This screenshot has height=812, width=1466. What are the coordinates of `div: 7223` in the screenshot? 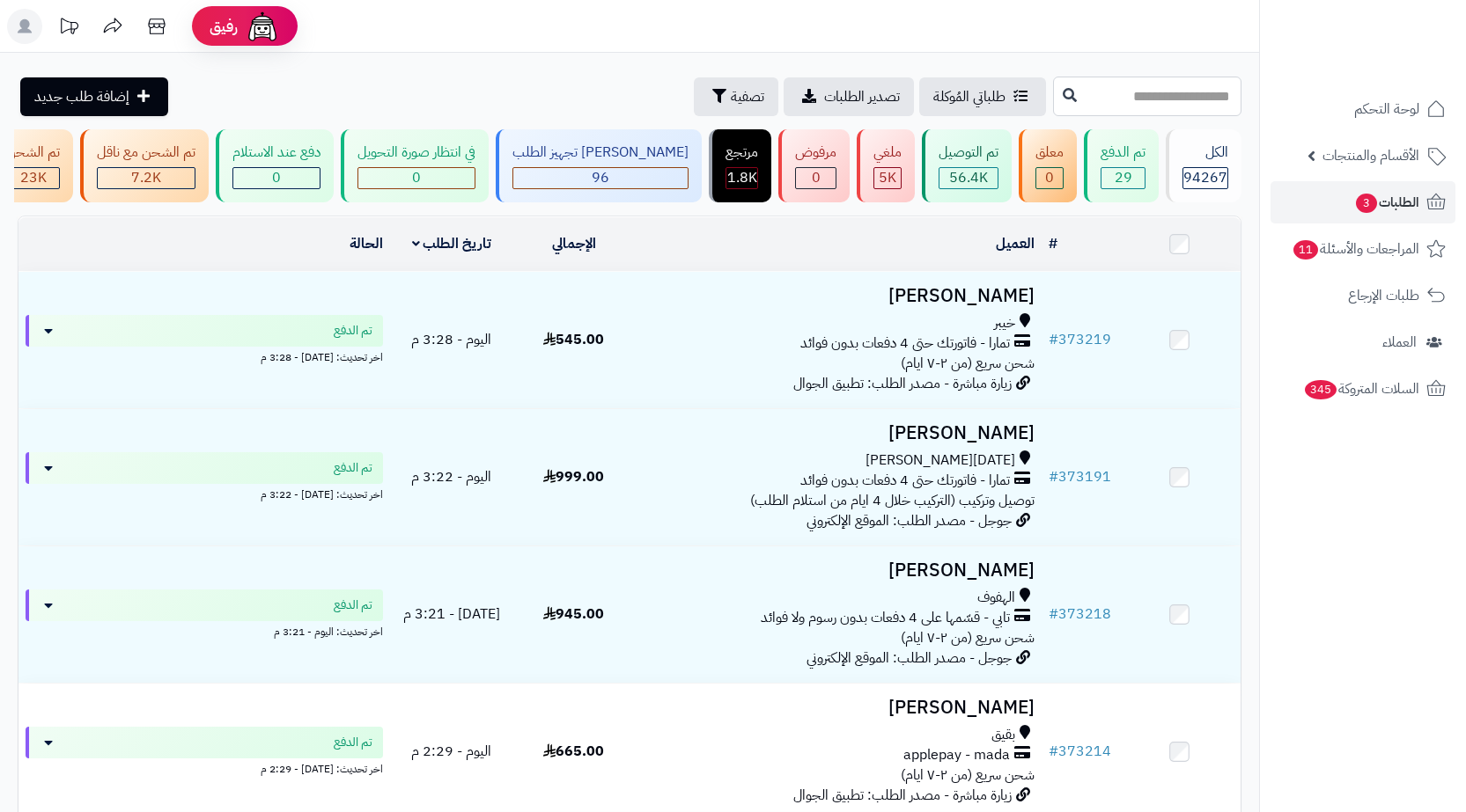 It's located at (146, 178).